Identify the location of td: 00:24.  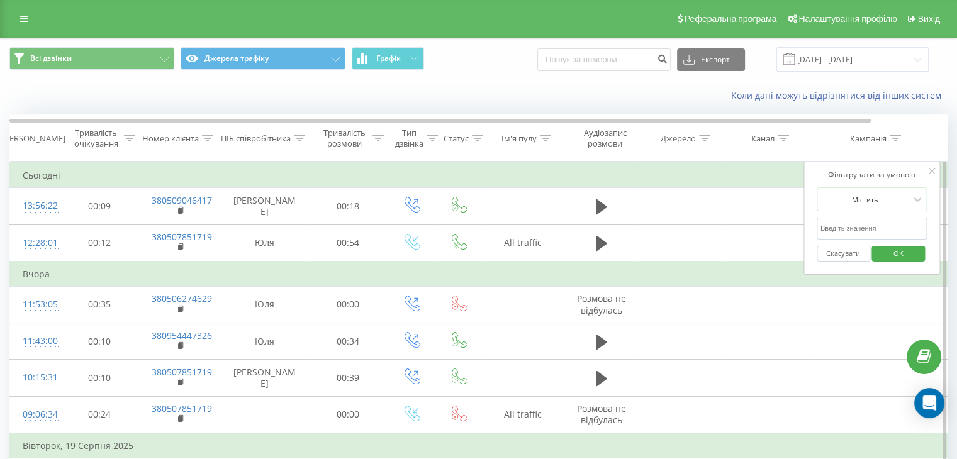
(99, 414).